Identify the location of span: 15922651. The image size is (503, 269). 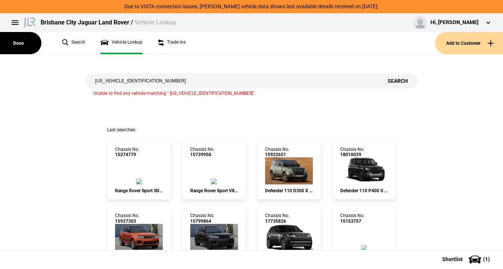
(277, 155).